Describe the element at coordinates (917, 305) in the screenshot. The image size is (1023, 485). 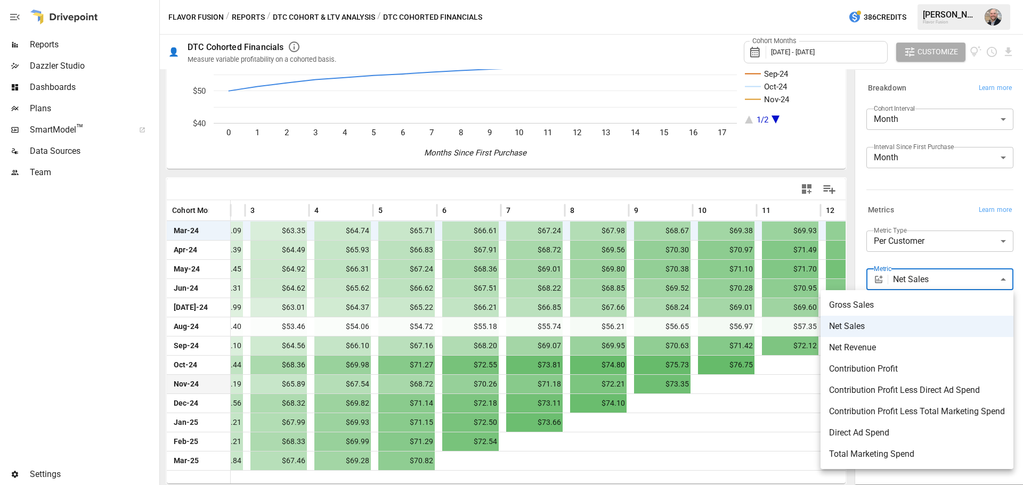
I see `span: Gross Sales` at that location.